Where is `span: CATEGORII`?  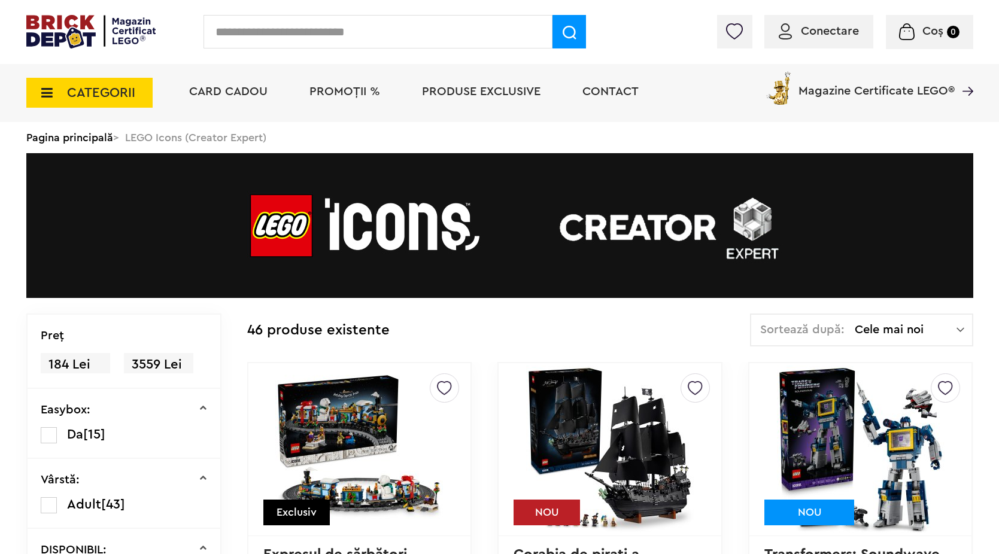
span: CATEGORII is located at coordinates (101, 93).